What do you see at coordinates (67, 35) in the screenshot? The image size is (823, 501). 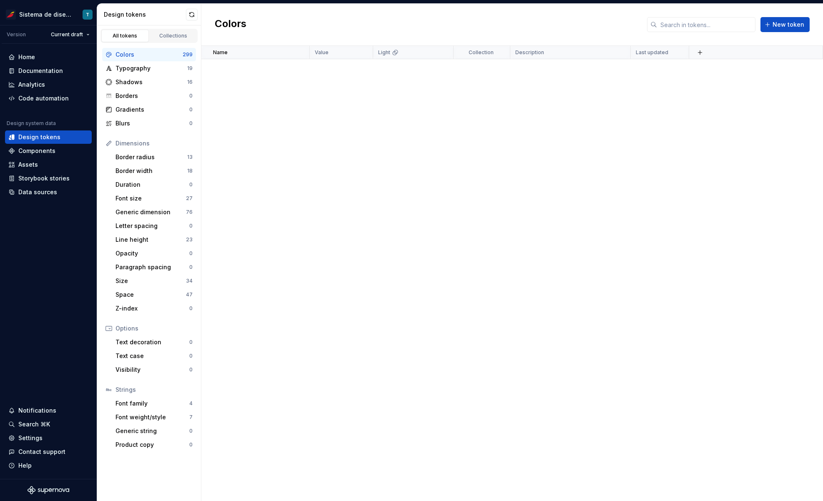 I see `span: Current draft` at bounding box center [67, 35].